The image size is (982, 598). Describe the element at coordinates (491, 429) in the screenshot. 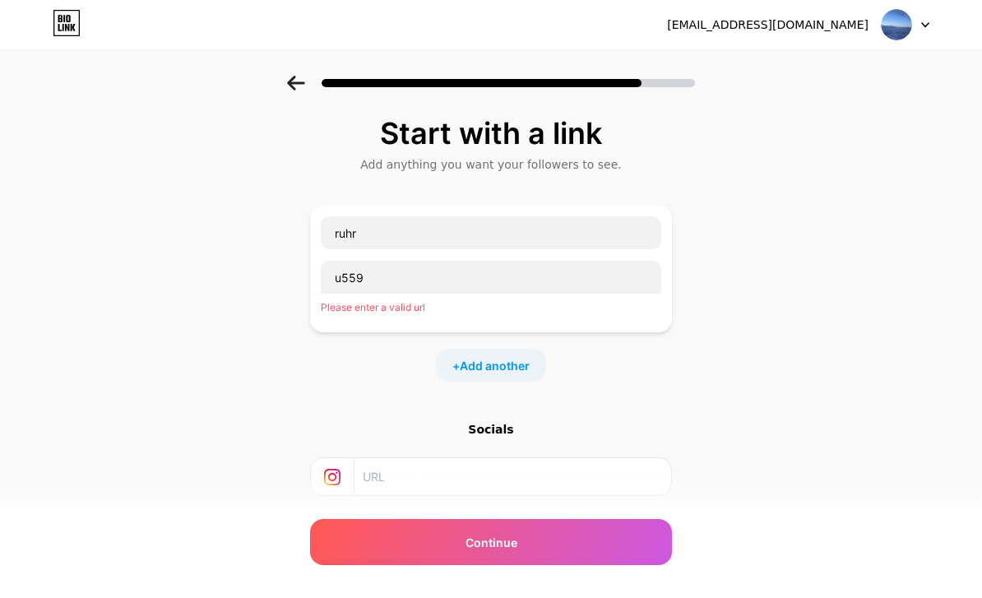

I see `div: Socials` at that location.